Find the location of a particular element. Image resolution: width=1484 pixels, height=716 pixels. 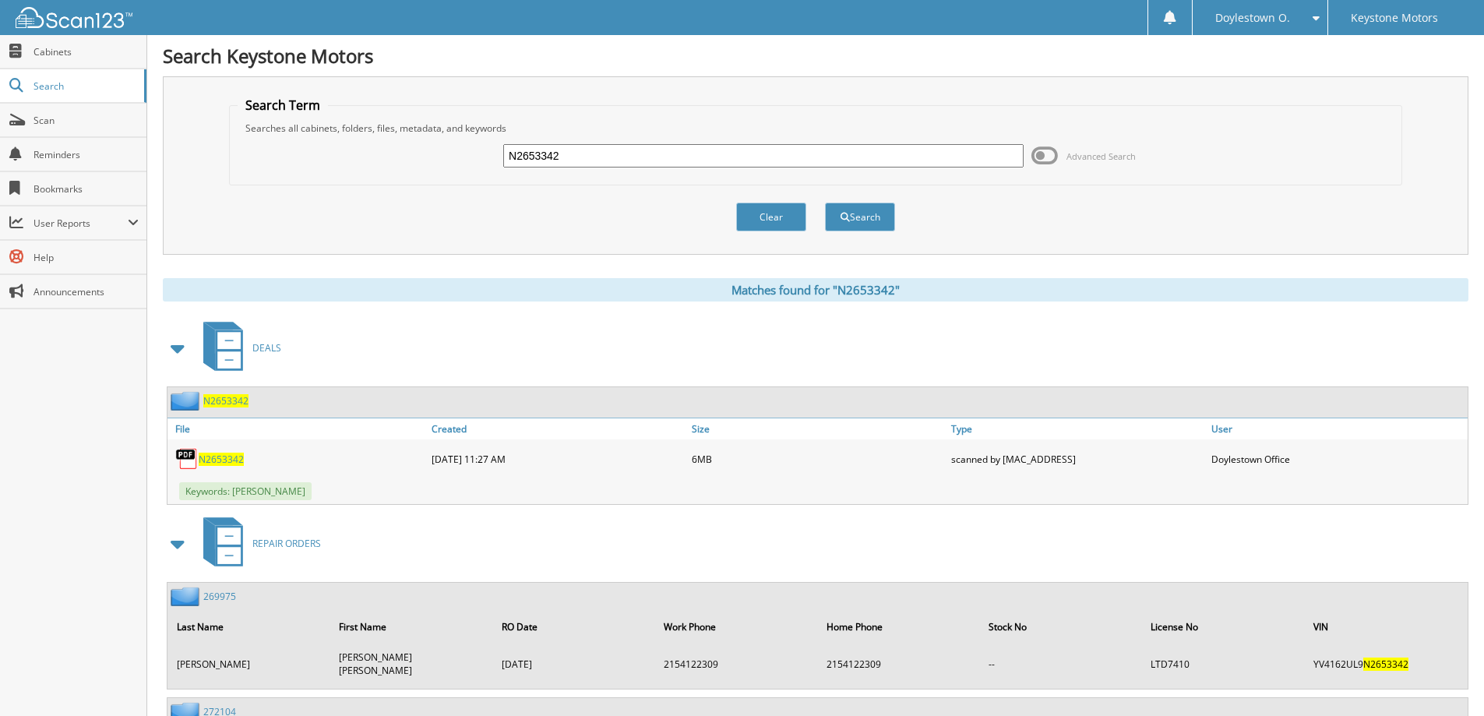

legend: Search Term is located at coordinates (283, 105).